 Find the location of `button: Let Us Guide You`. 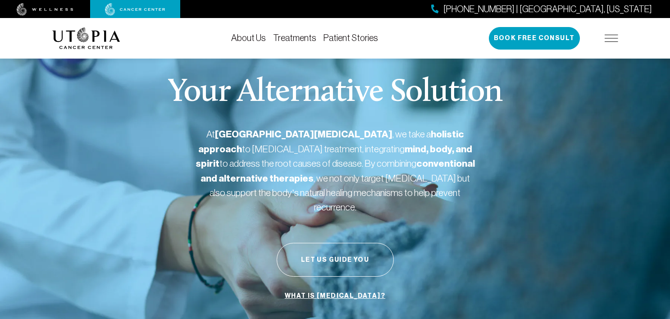

button: Let Us Guide You is located at coordinates (335, 259).